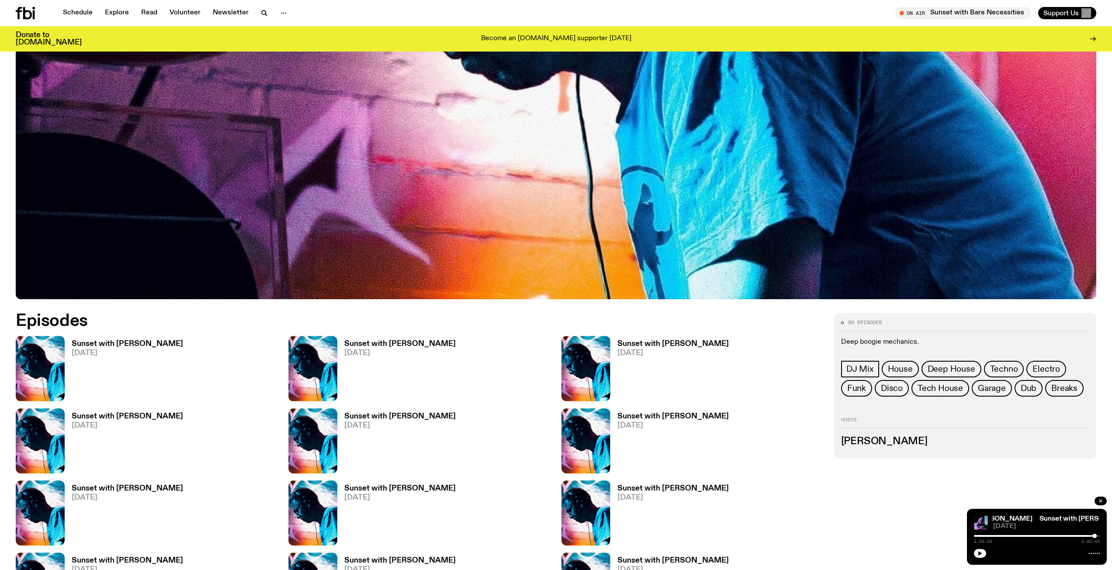 The height and width of the screenshot is (570, 1112). I want to click on a: Tech House, so click(940, 388).